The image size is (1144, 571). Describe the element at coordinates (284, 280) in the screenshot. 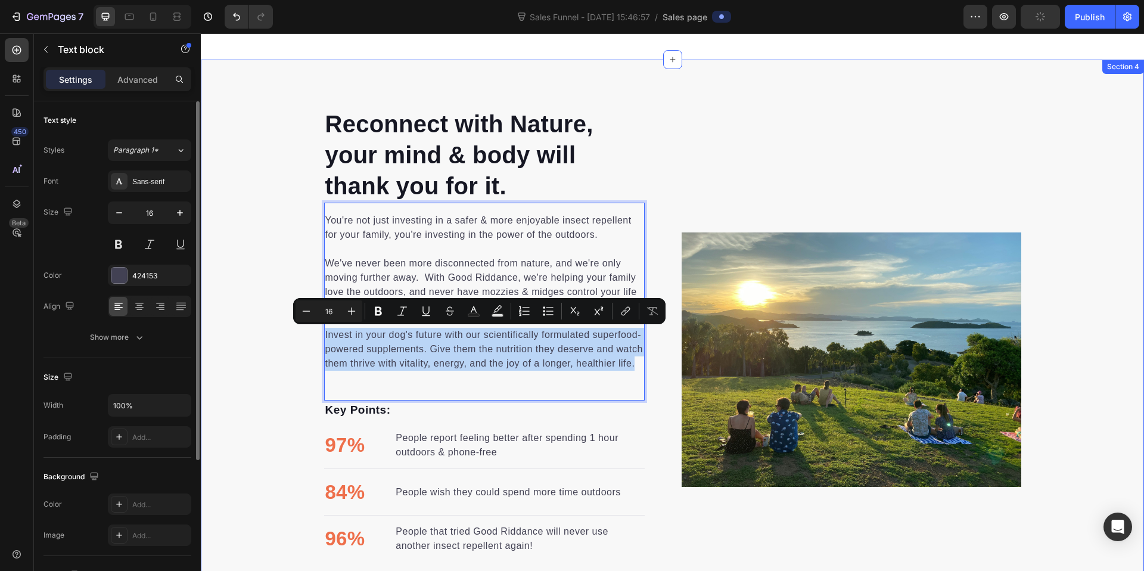

I see `p: We've never been more disconnected from nature, and we're only moving further away. With Good Rid...` at that location.